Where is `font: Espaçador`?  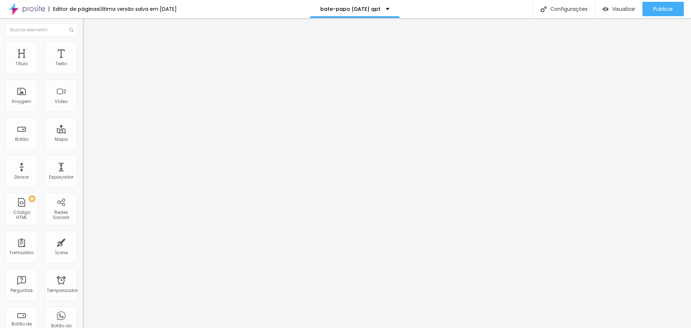 font: Espaçador is located at coordinates (61, 177).